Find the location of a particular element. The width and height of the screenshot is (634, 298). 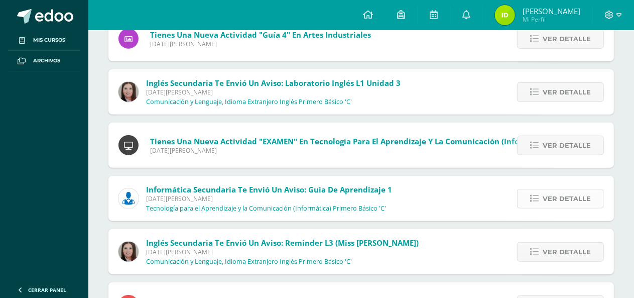

p: Tecnología para el Aprendizaje y la Comunicación (Informática) Primero Básico 'C' is located at coordinates (266, 208).